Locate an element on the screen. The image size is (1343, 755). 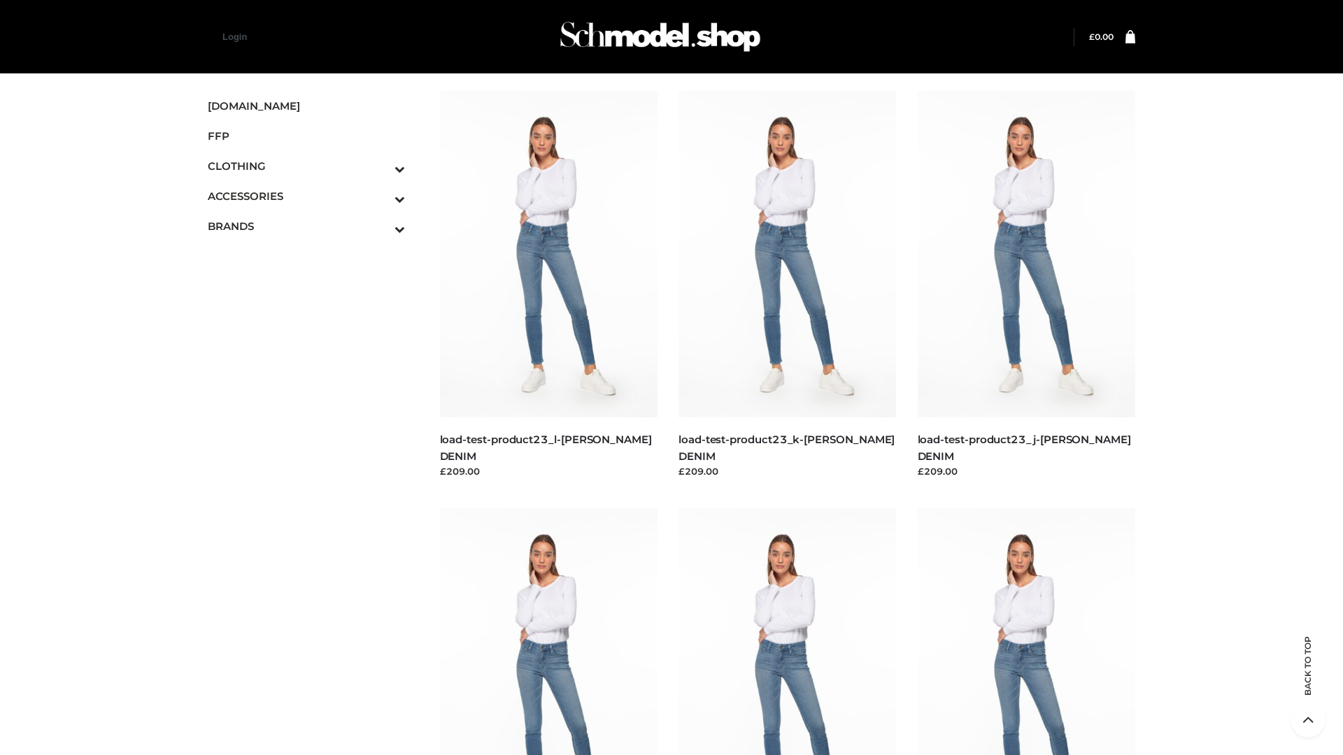
a: CLOTHINGToggle Submenu is located at coordinates (306, 166).